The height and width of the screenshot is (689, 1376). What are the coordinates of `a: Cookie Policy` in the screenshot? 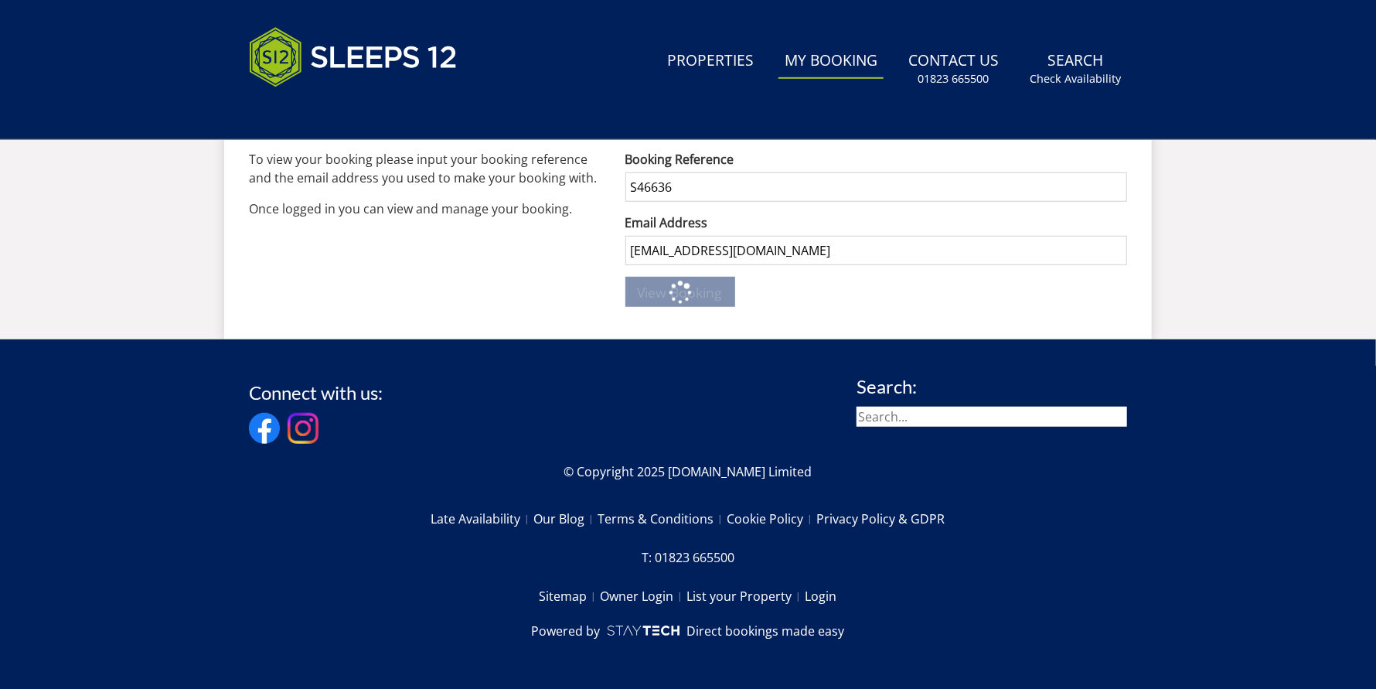 It's located at (772, 519).